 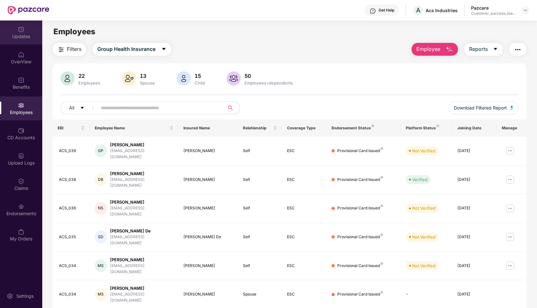 I want to click on button: Filters, so click(x=69, y=49).